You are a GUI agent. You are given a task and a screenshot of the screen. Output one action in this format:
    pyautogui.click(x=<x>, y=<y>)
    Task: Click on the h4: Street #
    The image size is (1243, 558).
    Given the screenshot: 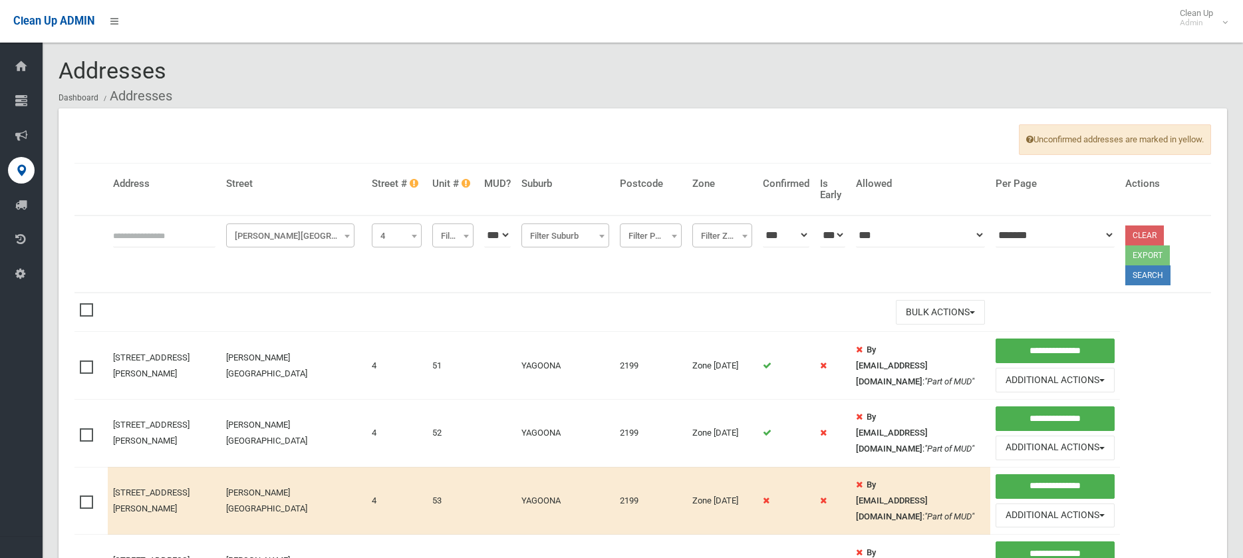 What is the action you would take?
    pyautogui.click(x=397, y=184)
    